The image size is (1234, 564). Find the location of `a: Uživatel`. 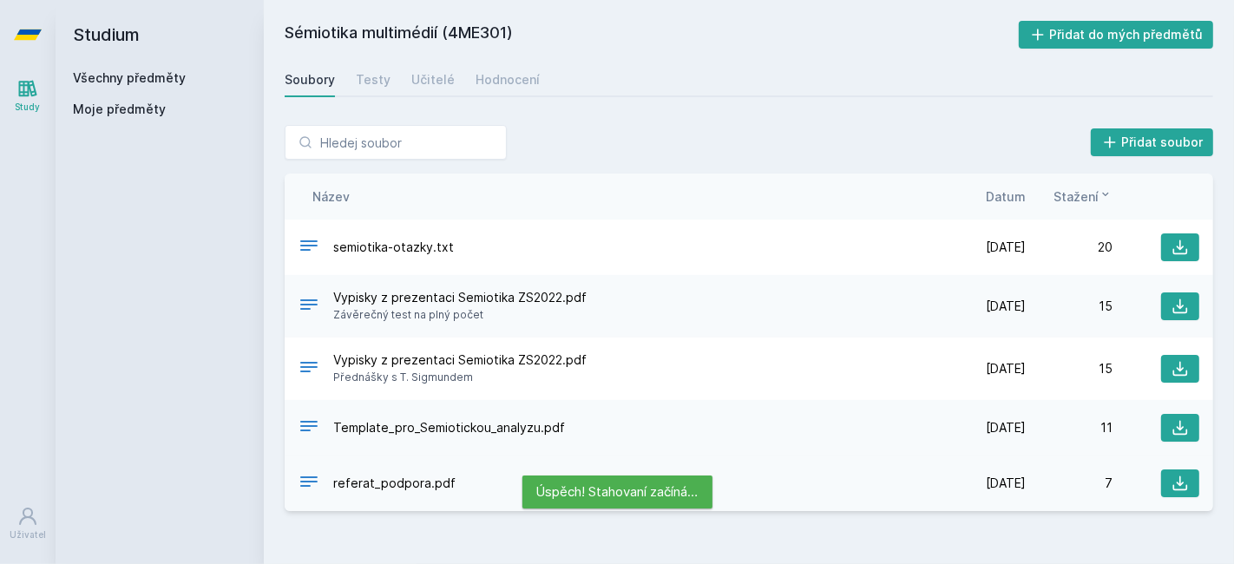

a: Uživatel is located at coordinates (28, 523).